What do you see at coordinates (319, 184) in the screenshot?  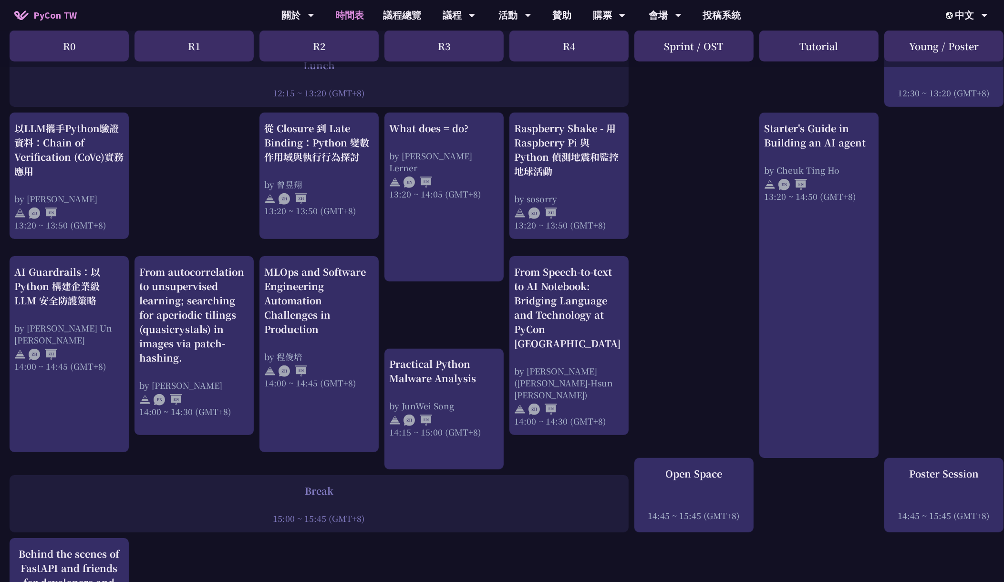 I see `div: by 曾昱翔` at bounding box center [319, 184].